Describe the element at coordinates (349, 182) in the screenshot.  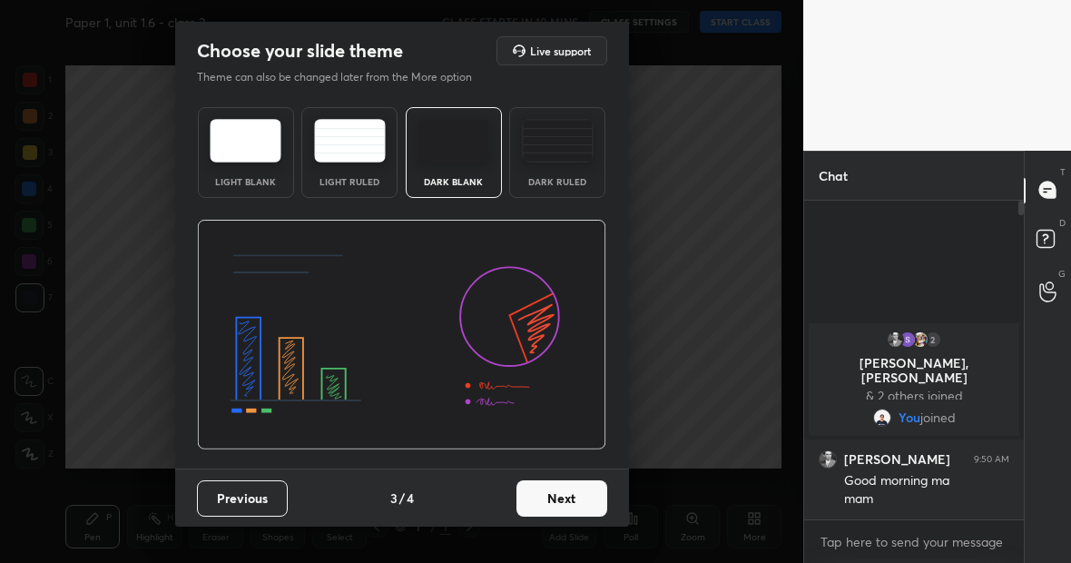
I see `div: Light Ruled` at that location.